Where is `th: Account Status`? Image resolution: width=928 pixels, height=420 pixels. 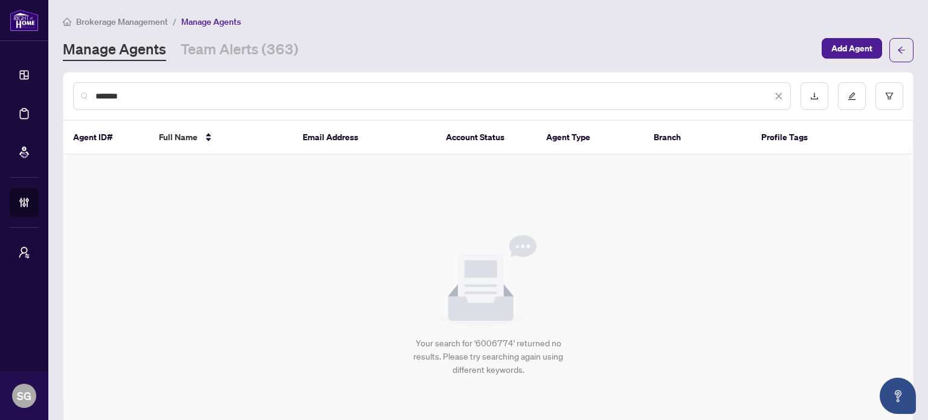 th: Account Status is located at coordinates (486, 138).